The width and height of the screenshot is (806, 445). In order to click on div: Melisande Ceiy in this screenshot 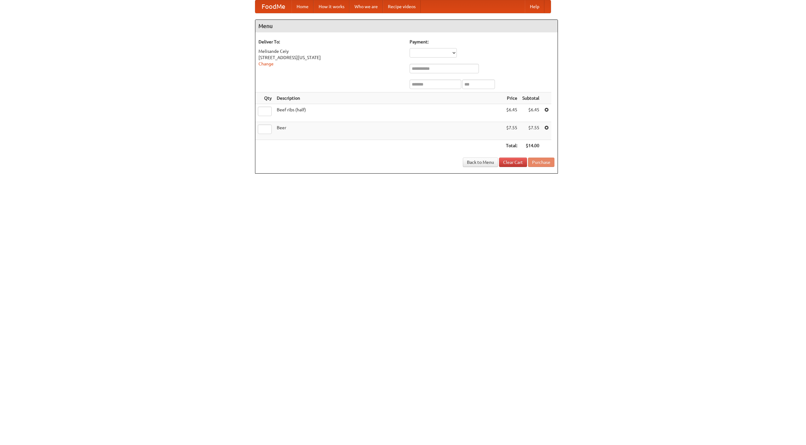, I will do `click(331, 51)`.